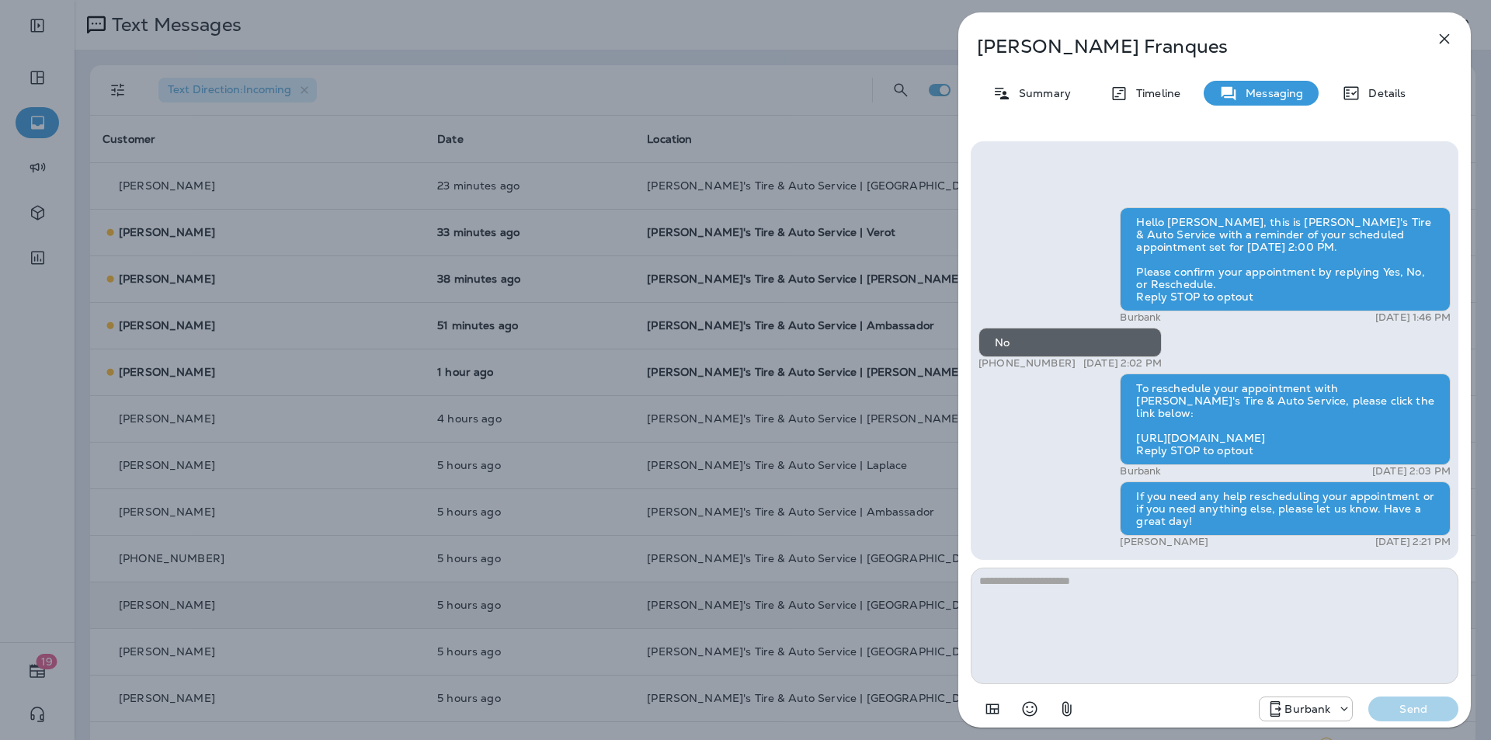 The image size is (1491, 740). What do you see at coordinates (1306, 709) in the screenshot?
I see `div: +1 (225) 372-6800` at bounding box center [1306, 709].